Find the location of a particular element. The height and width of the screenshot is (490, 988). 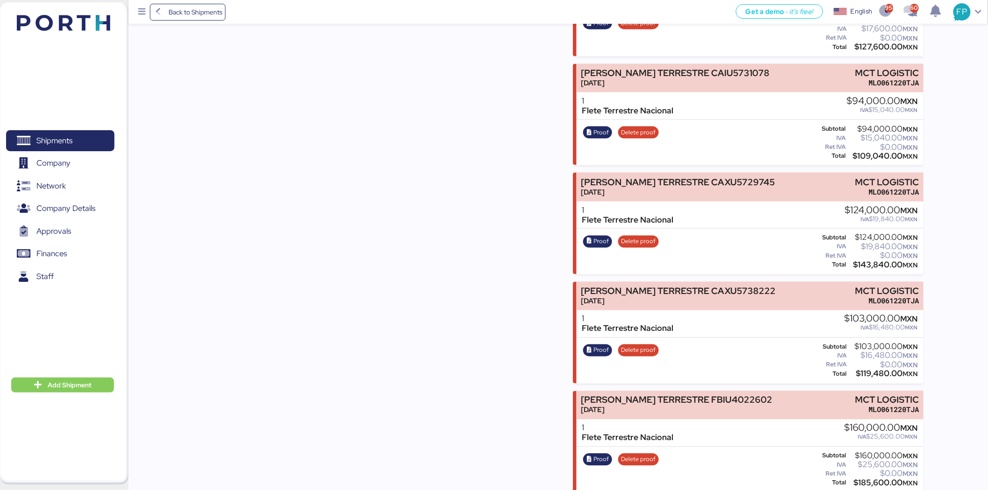

div: $15,040.00 is located at coordinates (882, 110).